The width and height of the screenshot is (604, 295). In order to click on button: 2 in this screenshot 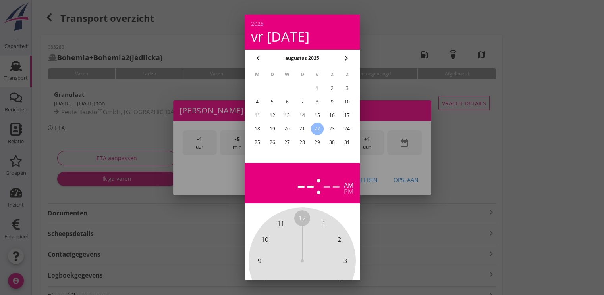, I will do `click(332, 89)`.